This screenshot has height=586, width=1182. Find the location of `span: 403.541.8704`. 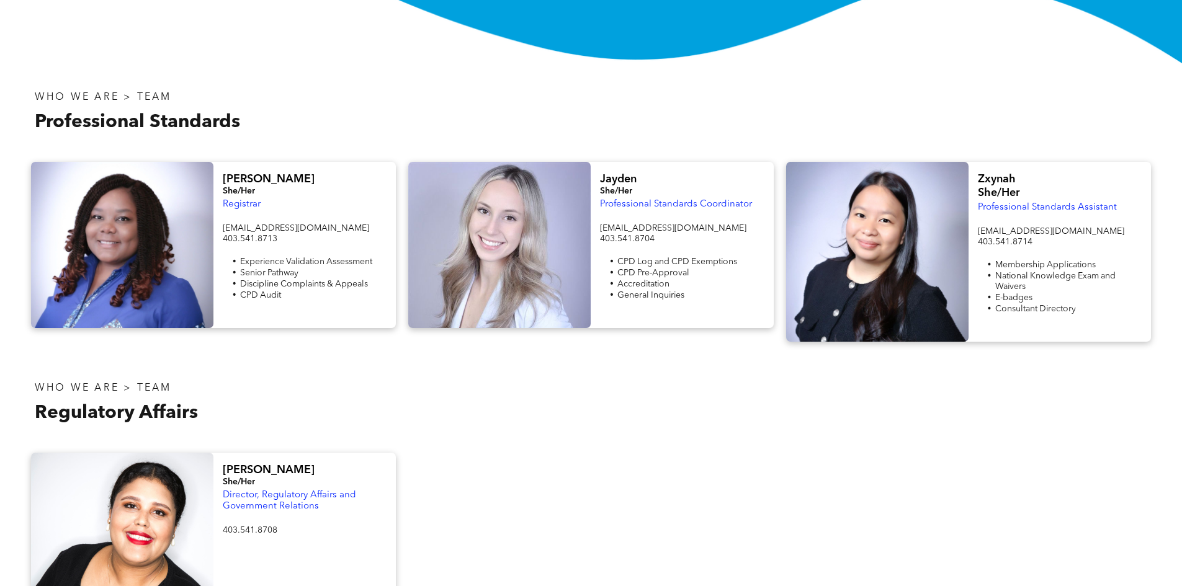

span: 403.541.8704 is located at coordinates (627, 239).